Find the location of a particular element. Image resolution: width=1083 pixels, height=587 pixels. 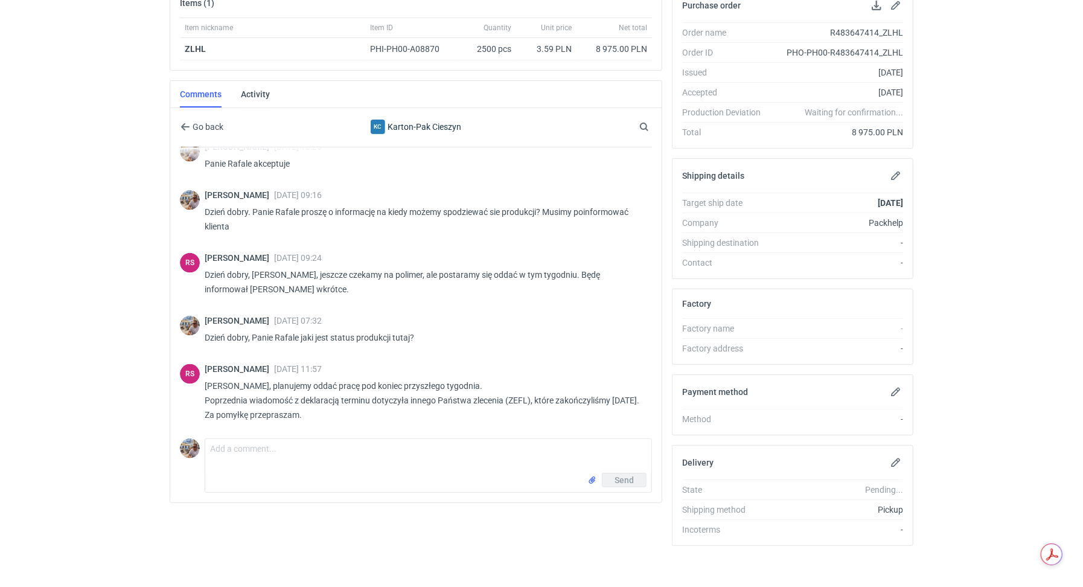

div: Factory name is located at coordinates (726, 328).